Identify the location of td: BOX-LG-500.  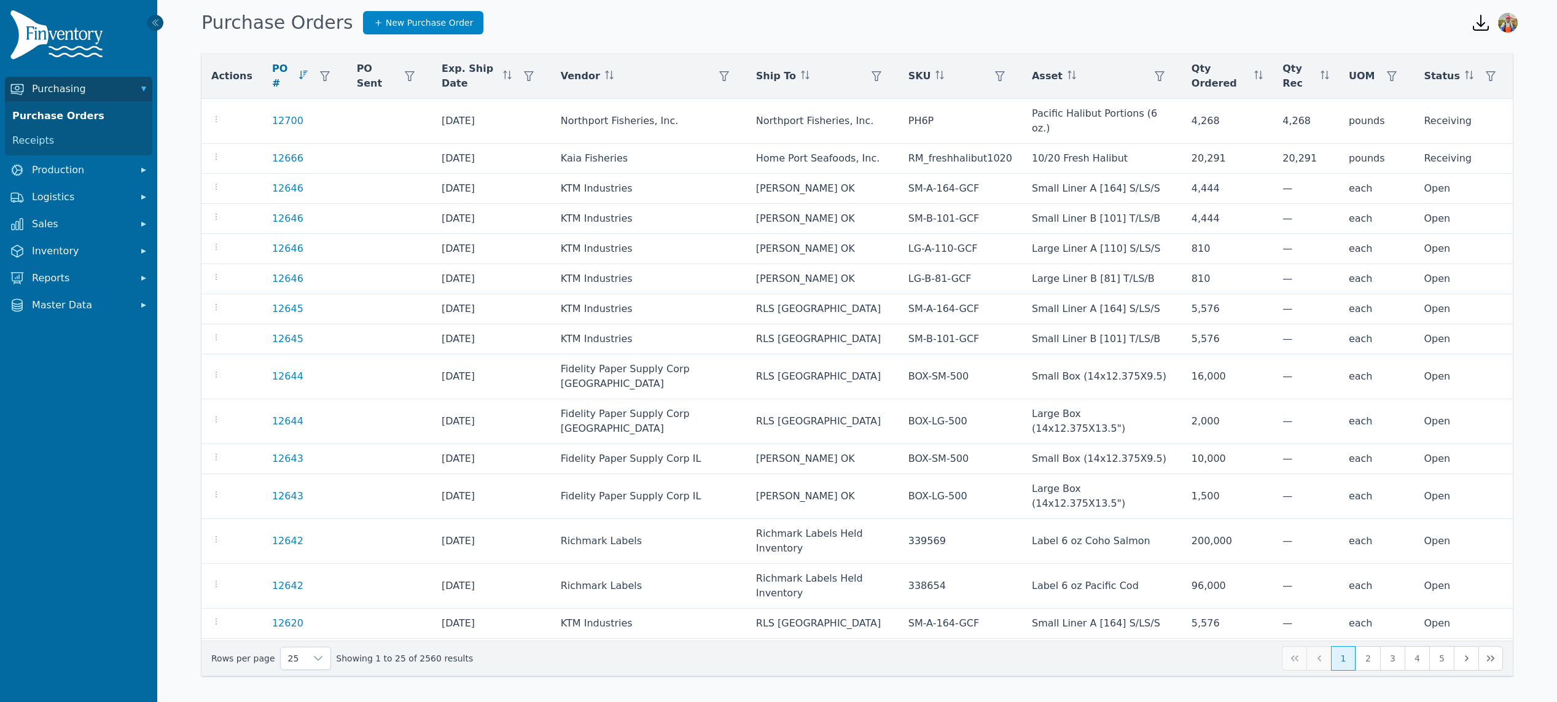
(960, 421).